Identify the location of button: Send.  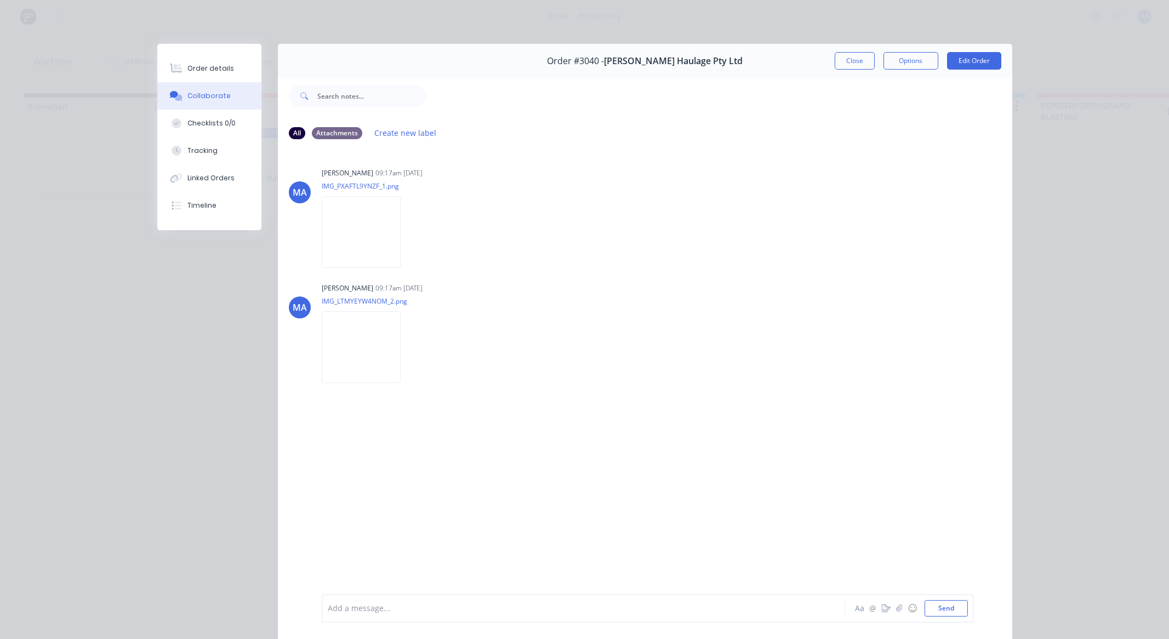
(946, 609).